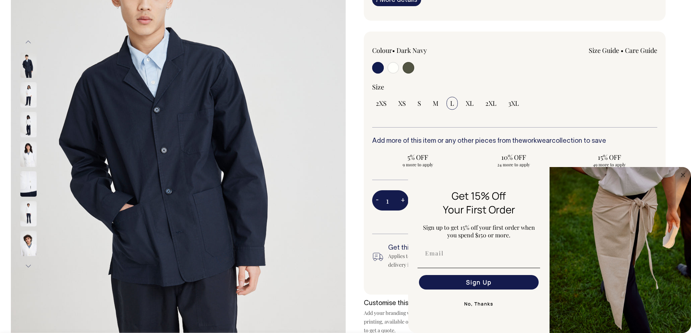 The image size is (691, 333). I want to click on span: 9 more to apply, so click(418, 165).